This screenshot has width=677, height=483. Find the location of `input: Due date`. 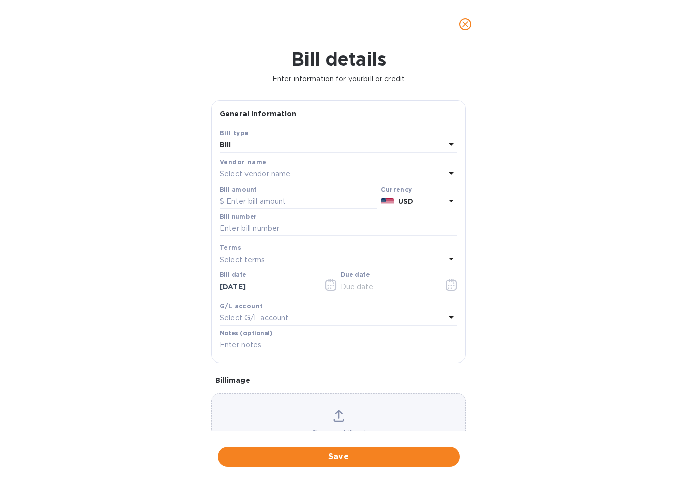

input: Due date is located at coordinates (388, 287).